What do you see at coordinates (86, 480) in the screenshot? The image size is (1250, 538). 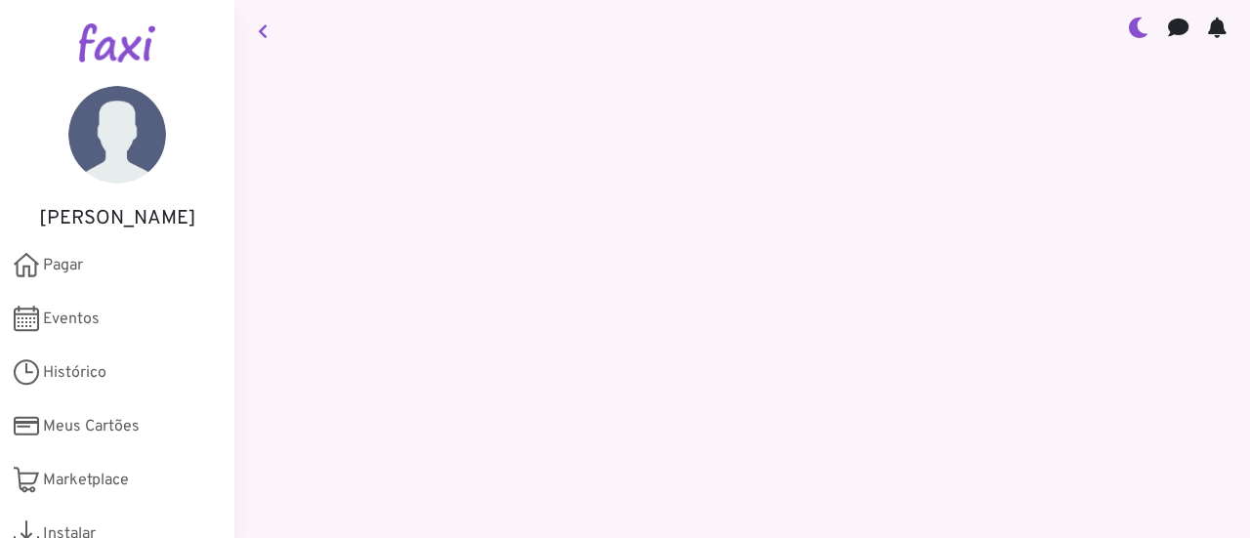 I see `span: Marketplace` at bounding box center [86, 480].